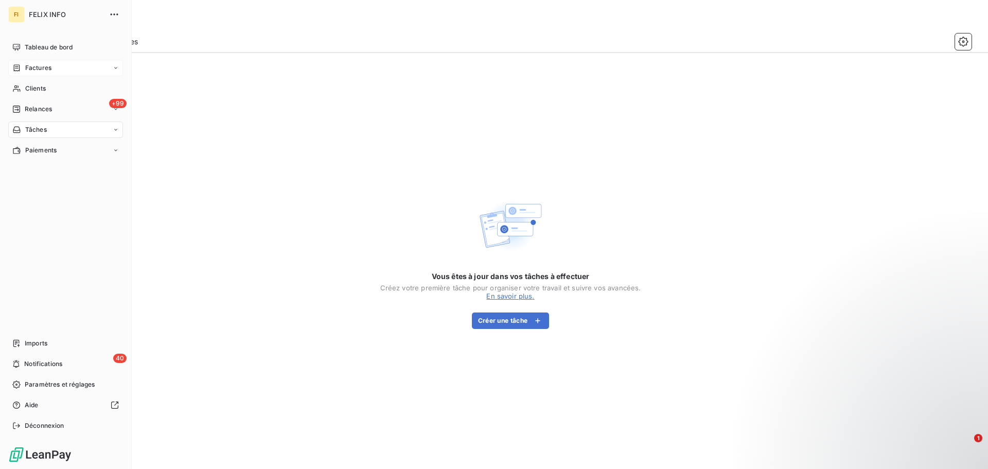  What do you see at coordinates (36, 130) in the screenshot?
I see `span: Tâches` at bounding box center [36, 130].